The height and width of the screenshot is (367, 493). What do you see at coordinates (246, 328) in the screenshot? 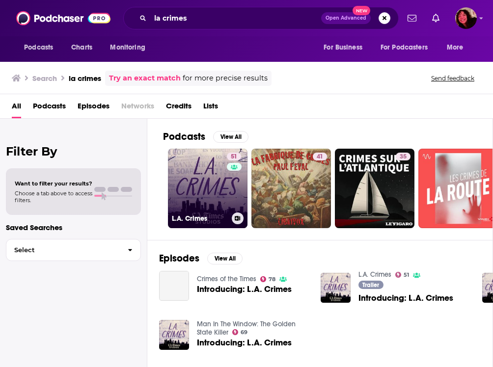
I see `a: Man In The Window: The Golden State Killer` at bounding box center [246, 328].